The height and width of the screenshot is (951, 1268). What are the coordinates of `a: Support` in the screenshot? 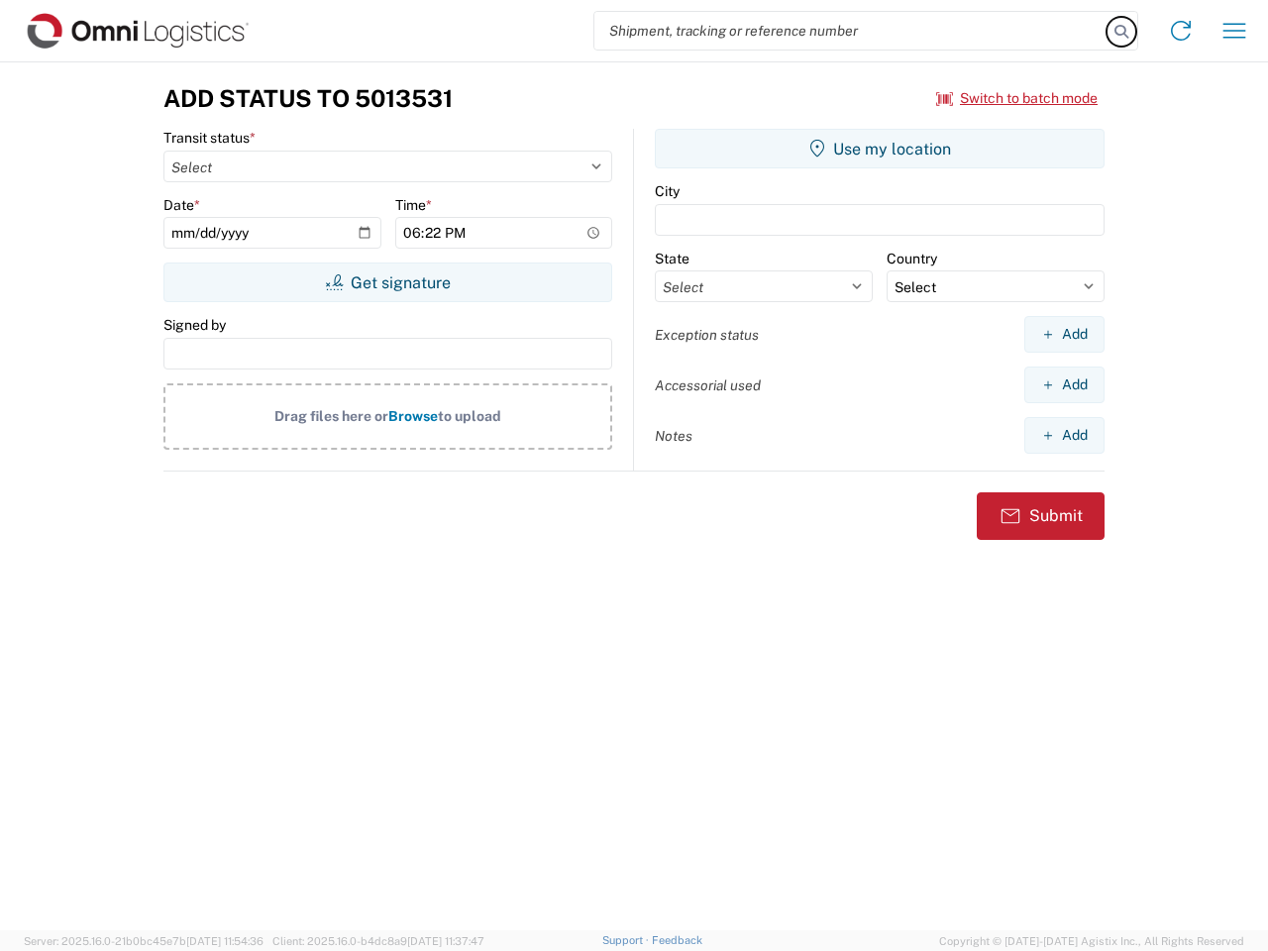 It's located at (627, 940).